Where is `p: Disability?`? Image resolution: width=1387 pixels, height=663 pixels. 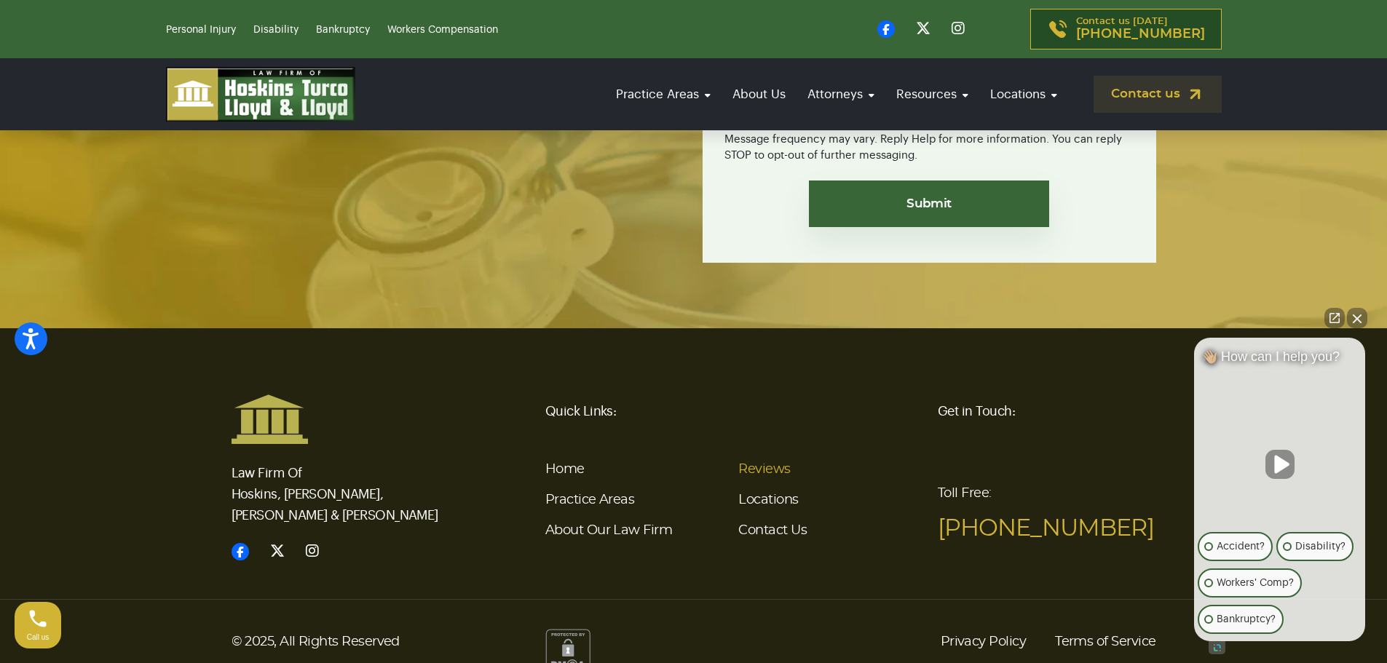 p: Disability? is located at coordinates (1320, 547).